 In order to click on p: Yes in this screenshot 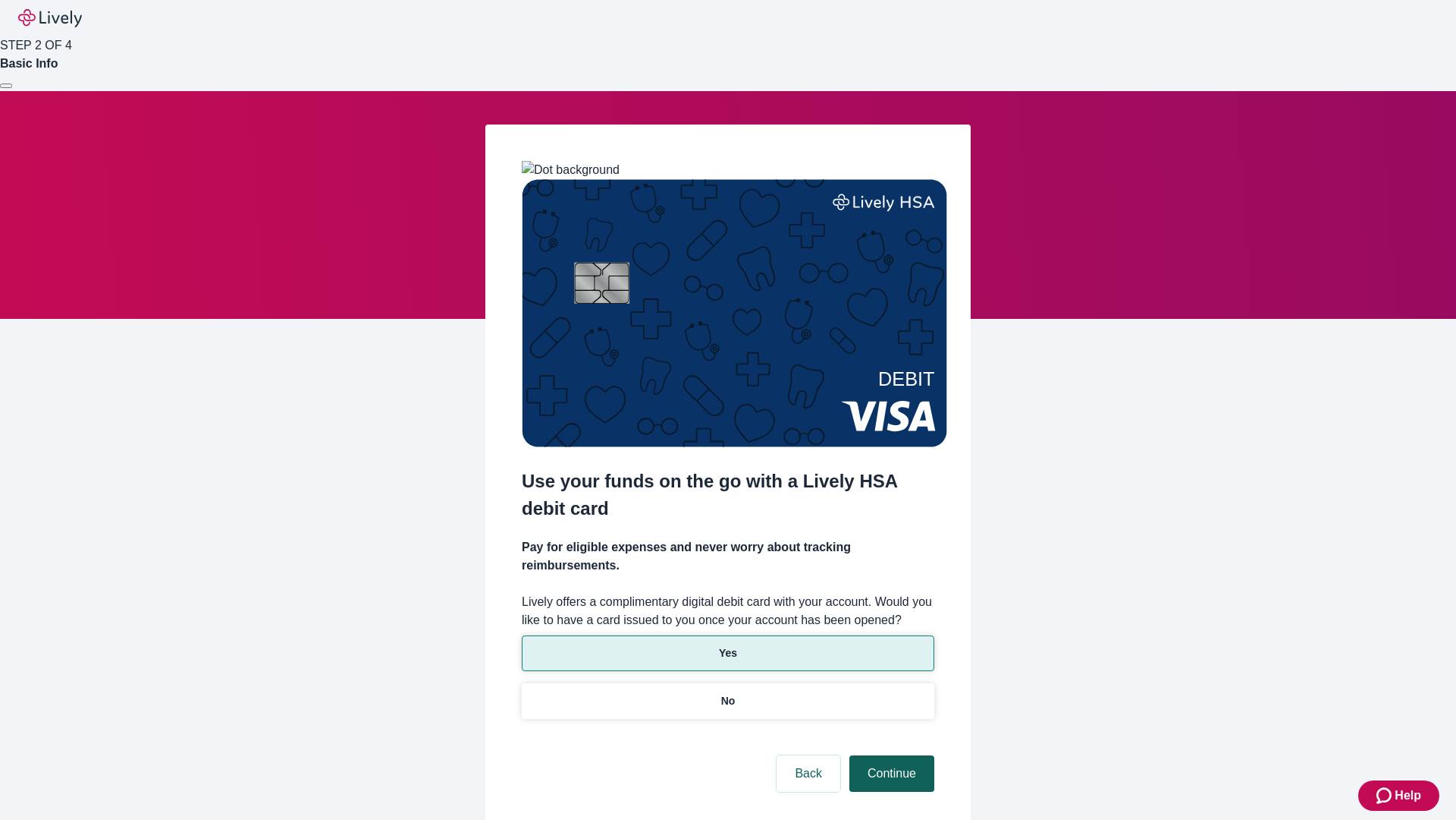, I will do `click(728, 653)`.